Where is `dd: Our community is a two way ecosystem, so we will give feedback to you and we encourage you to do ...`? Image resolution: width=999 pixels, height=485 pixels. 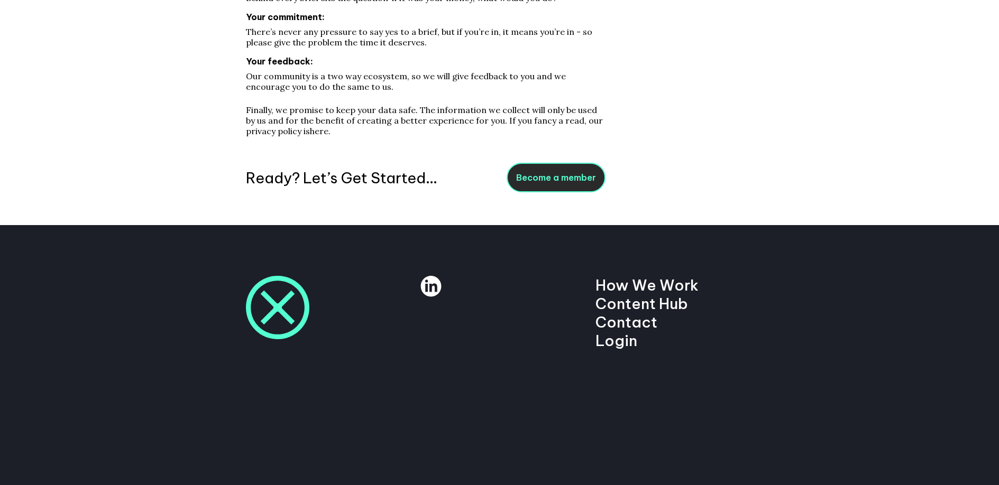 dd: Our community is a two way ecosystem, so we will give feedback to you and we encourage you to do ... is located at coordinates (425, 81).